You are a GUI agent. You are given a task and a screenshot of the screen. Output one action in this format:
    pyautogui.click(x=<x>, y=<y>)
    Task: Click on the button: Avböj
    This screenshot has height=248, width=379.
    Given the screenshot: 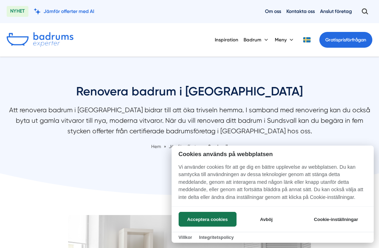 What is the action you would take?
    pyautogui.click(x=266, y=220)
    